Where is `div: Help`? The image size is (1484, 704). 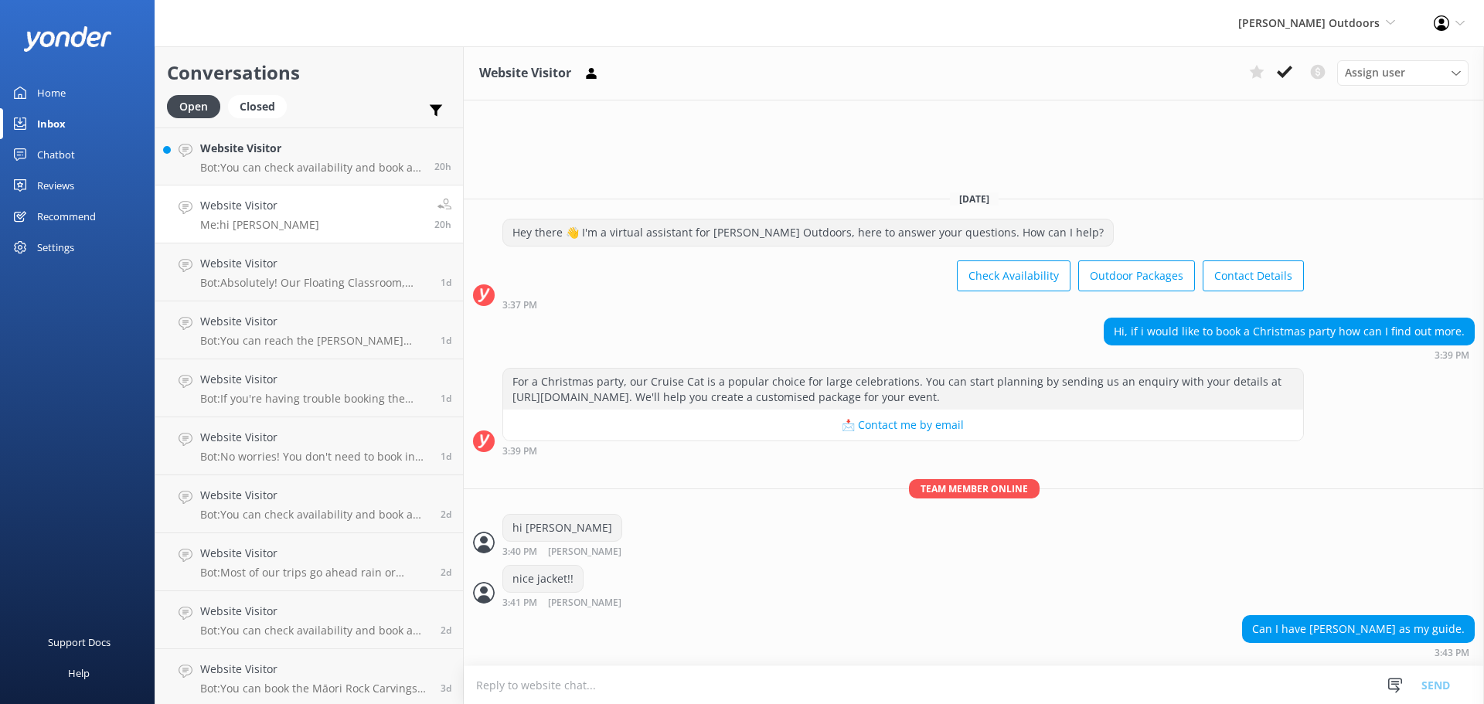 div: Help is located at coordinates (79, 673).